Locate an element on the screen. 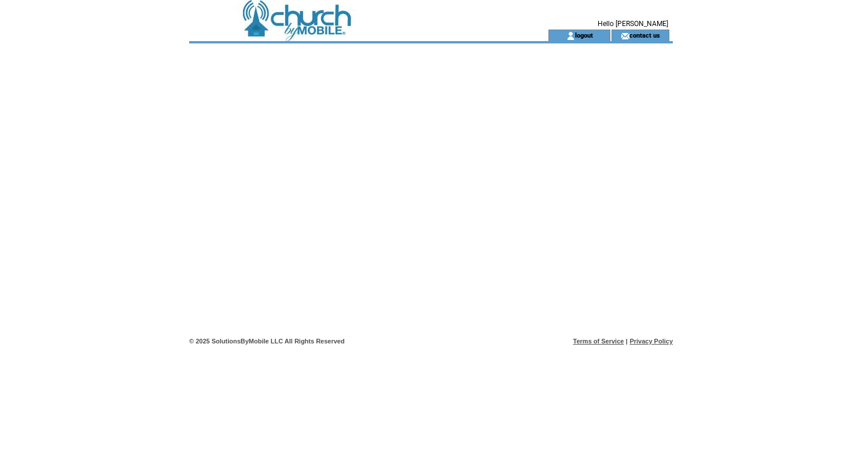  a: logout is located at coordinates (584, 35).